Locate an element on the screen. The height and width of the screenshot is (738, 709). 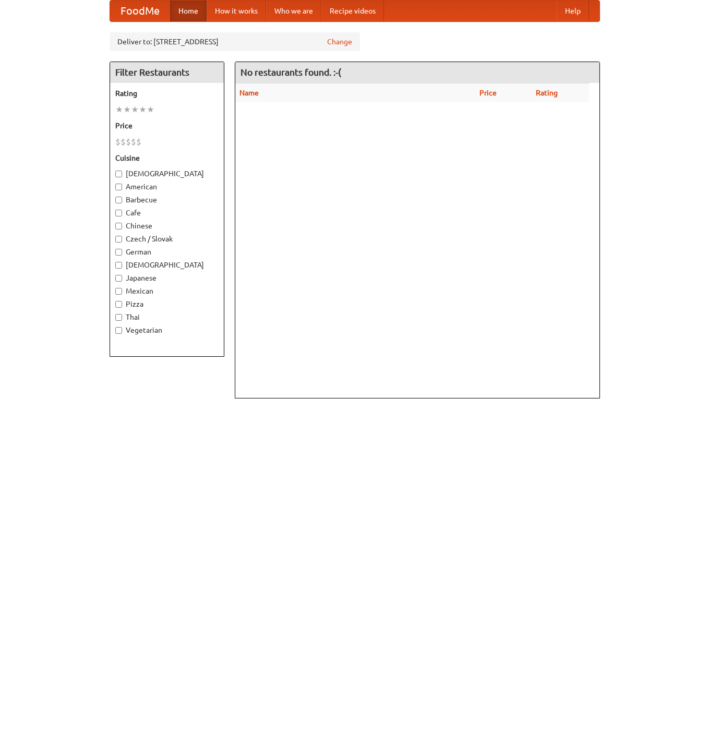
input: Chinese is located at coordinates (118, 226).